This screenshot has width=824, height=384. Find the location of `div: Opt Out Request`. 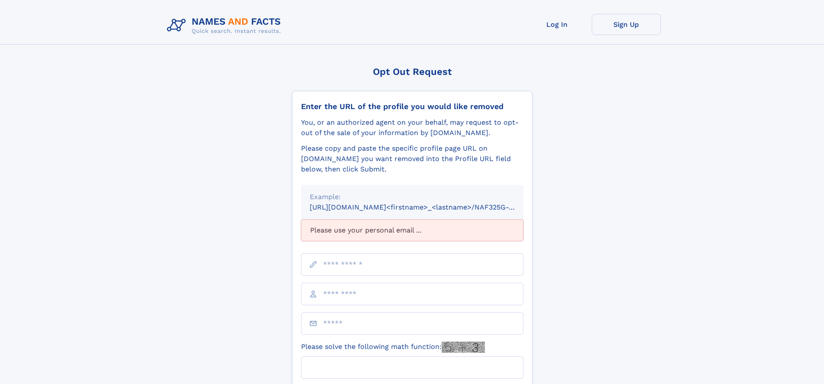

div: Opt Out Request is located at coordinates (412, 71).